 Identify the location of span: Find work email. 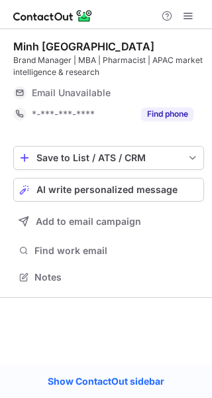
(117, 251).